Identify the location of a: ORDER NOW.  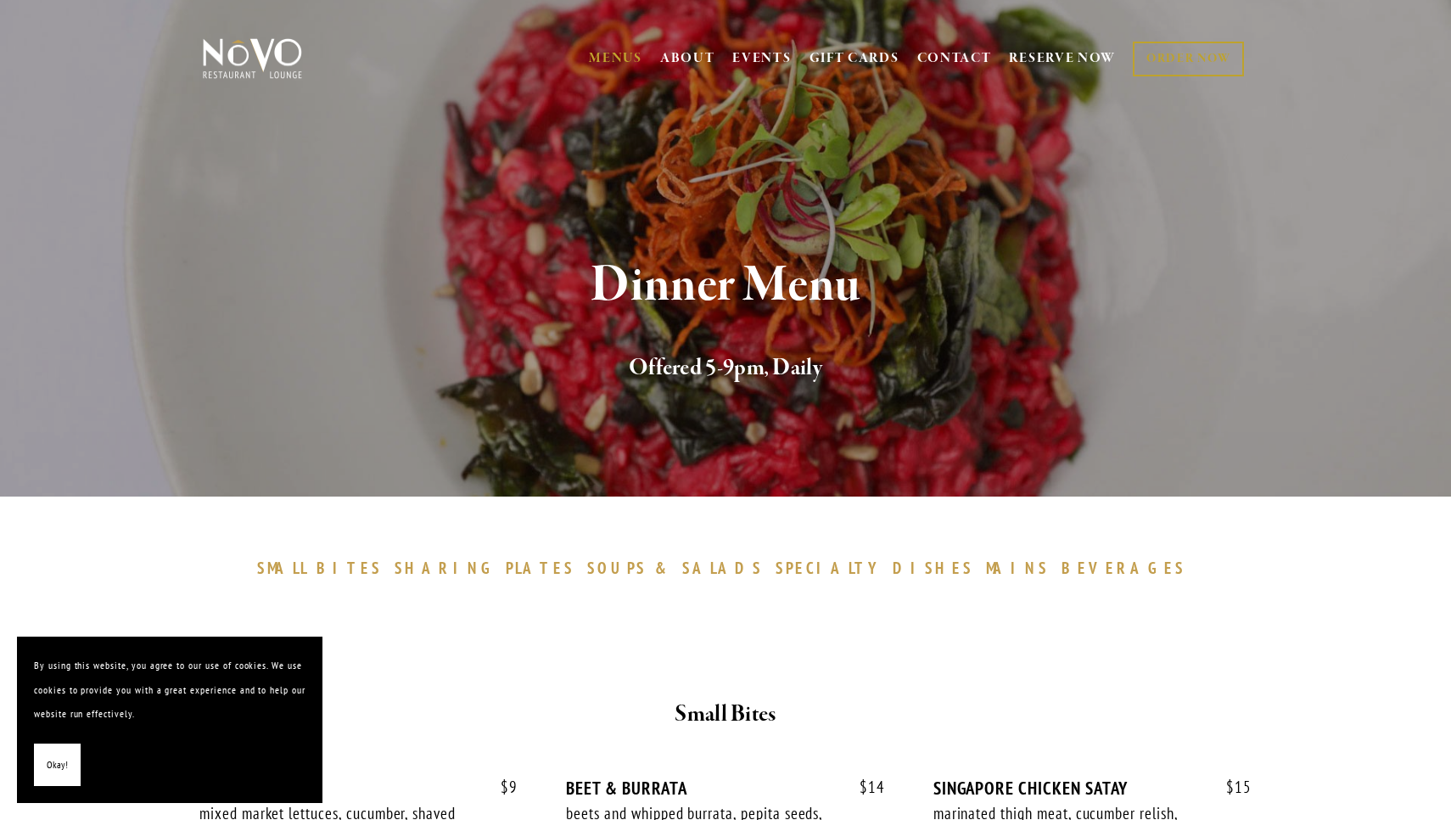
(1188, 59).